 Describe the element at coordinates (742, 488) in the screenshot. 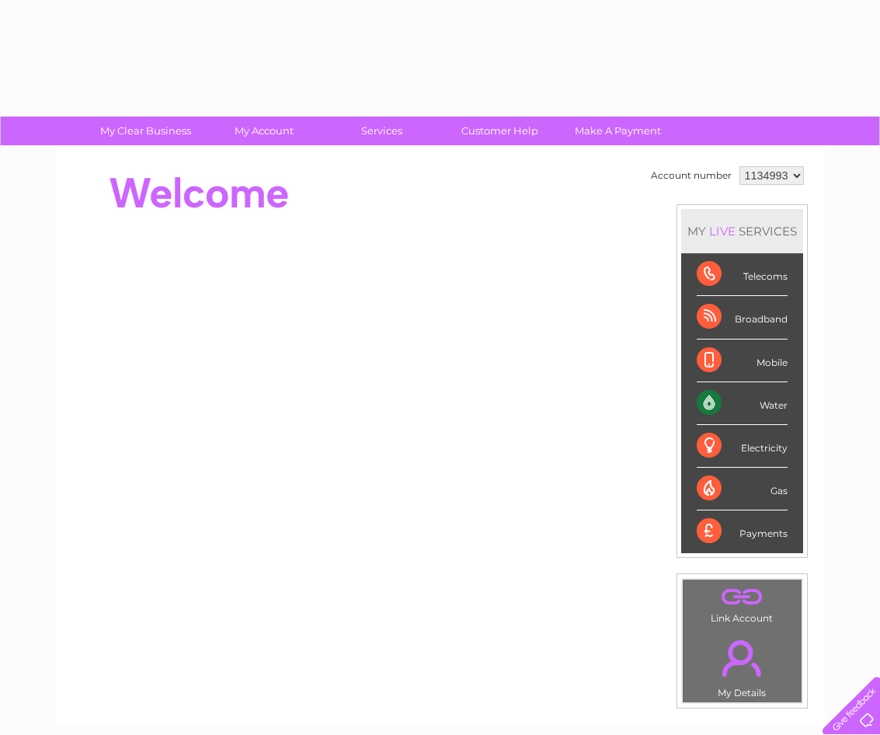

I see `div: Gas` at that location.